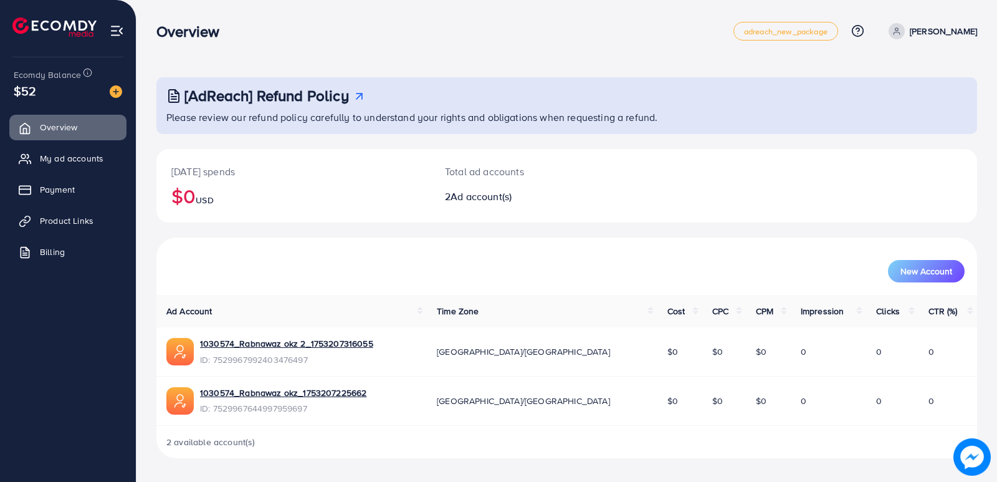 The height and width of the screenshot is (482, 997). I want to click on span: Clicks, so click(888, 311).